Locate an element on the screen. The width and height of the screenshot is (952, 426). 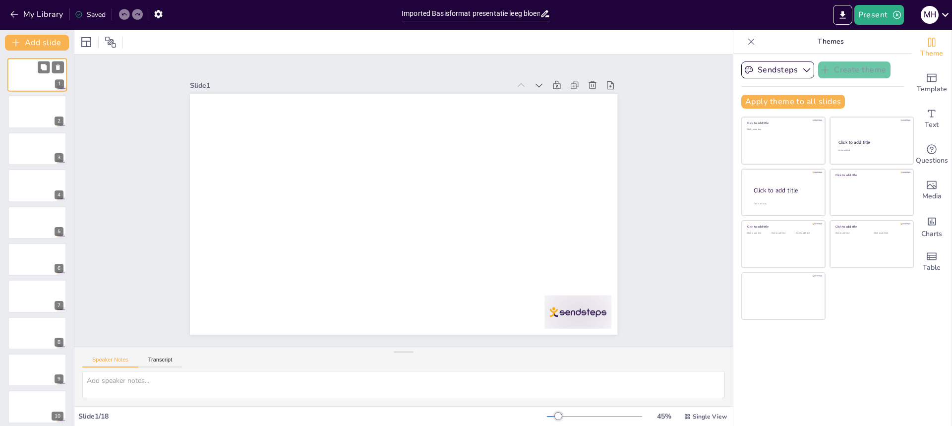
div: Get real-time input from your audience is located at coordinates (931, 155).